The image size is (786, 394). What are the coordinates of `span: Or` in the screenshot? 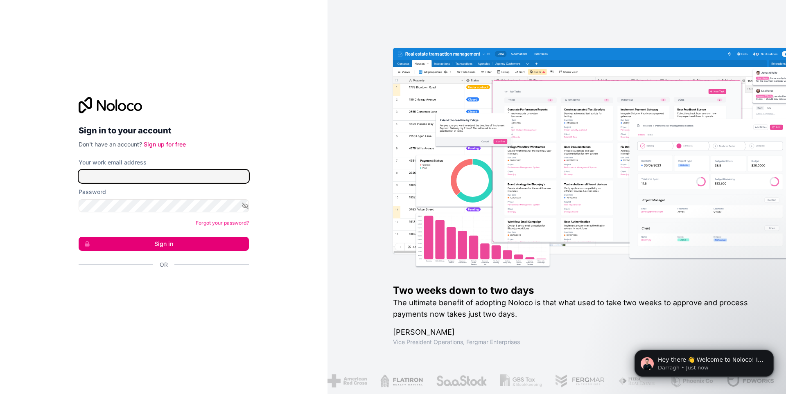 It's located at (164, 265).